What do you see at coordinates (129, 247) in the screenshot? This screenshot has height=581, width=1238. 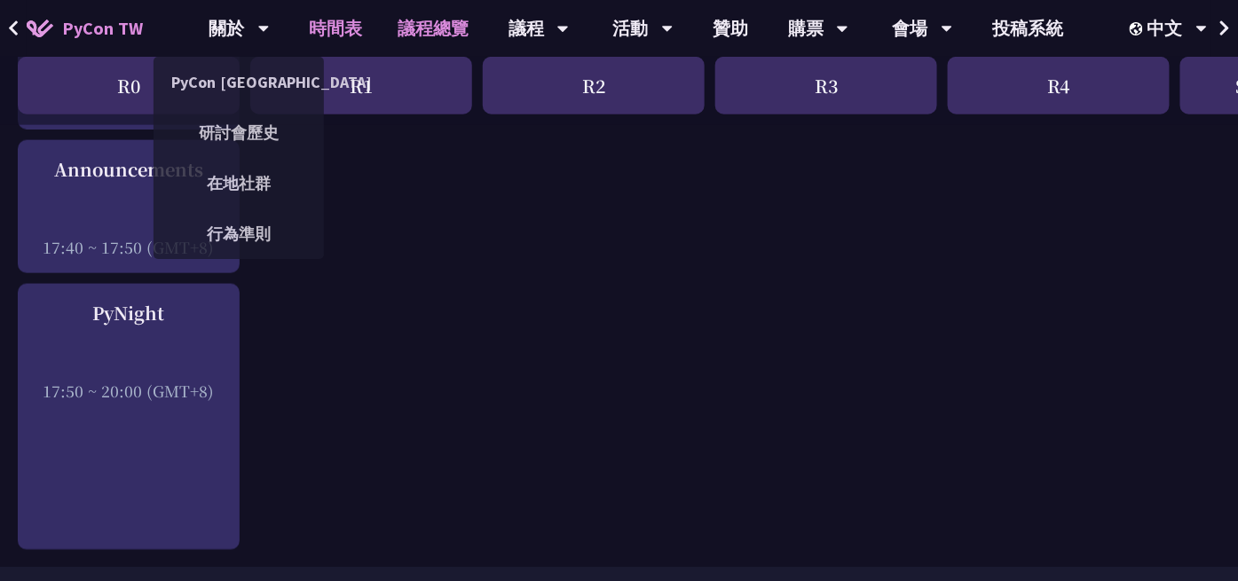 I see `div: 17:40 ~ 17:50 (GMT+8)` at bounding box center [129, 247].